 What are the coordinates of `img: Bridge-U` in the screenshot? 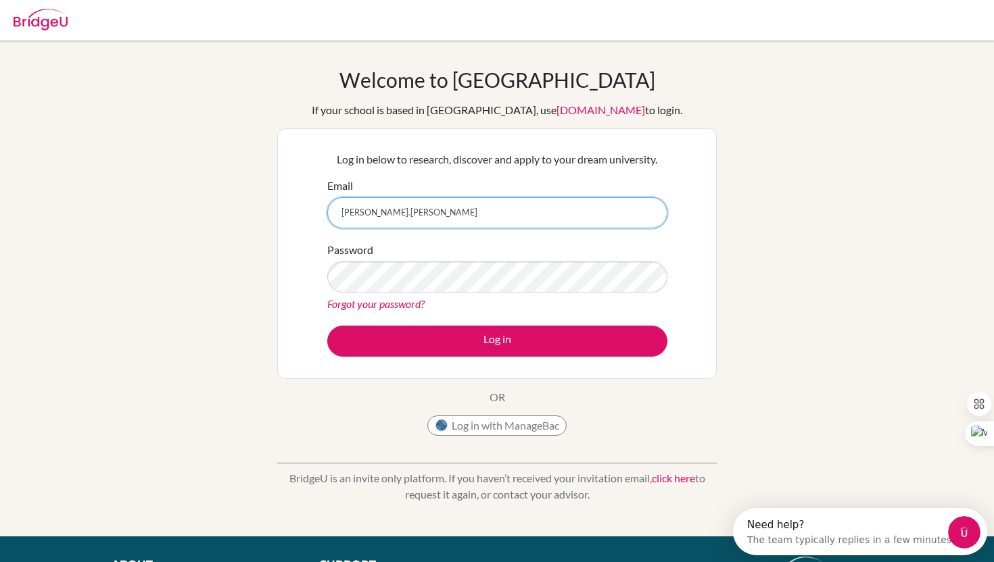 It's located at (41, 20).